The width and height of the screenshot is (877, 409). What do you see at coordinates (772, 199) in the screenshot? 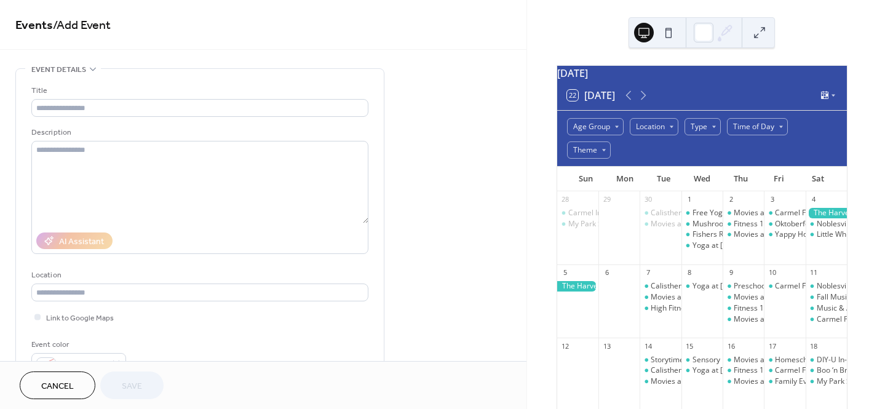
I see `div: 3` at bounding box center [772, 199].